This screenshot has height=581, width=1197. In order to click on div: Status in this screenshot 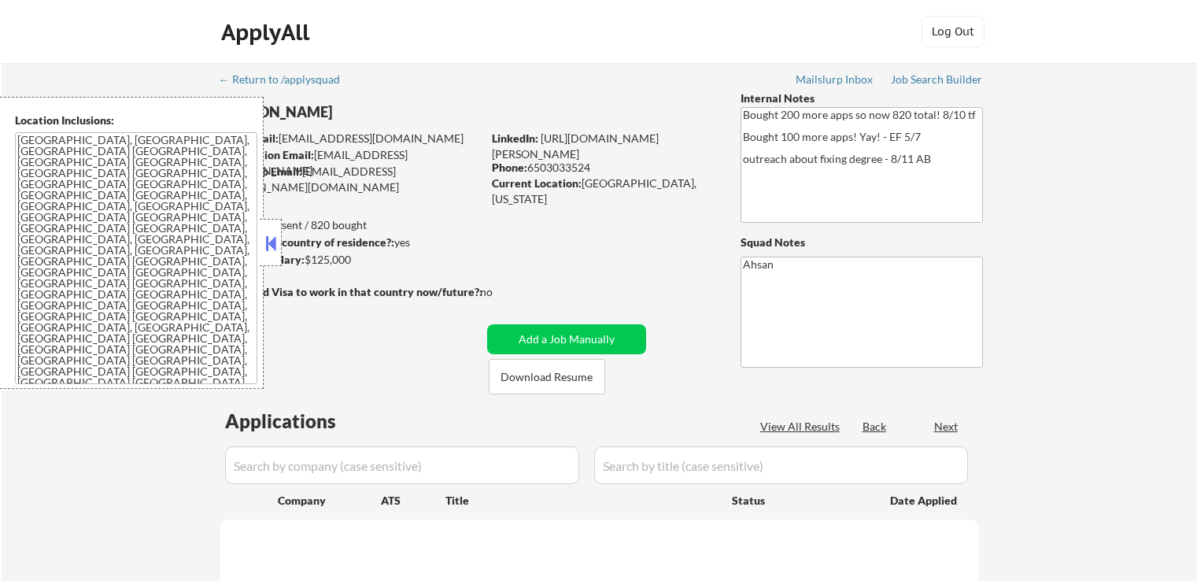, I will do `click(799, 500)`.